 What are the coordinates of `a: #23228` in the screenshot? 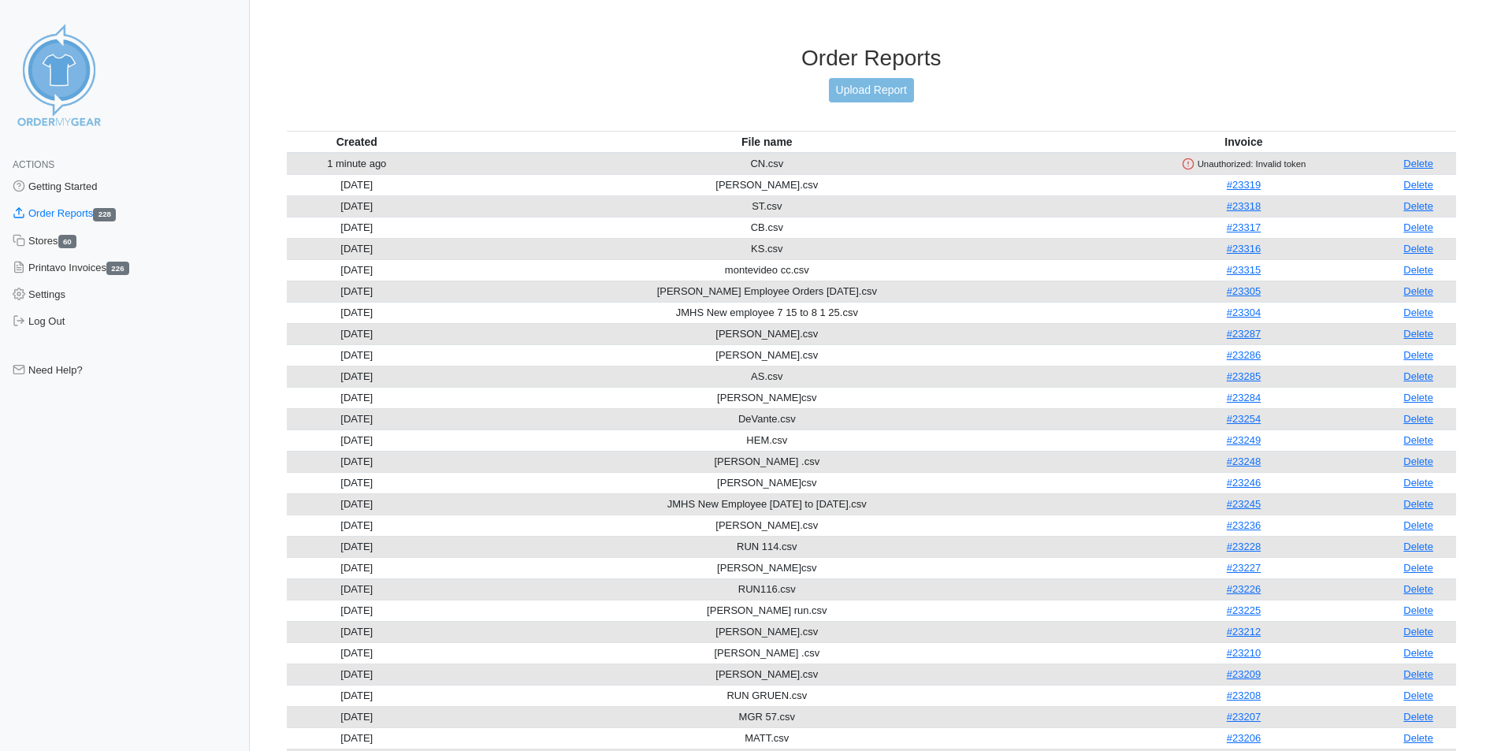 It's located at (1243, 546).